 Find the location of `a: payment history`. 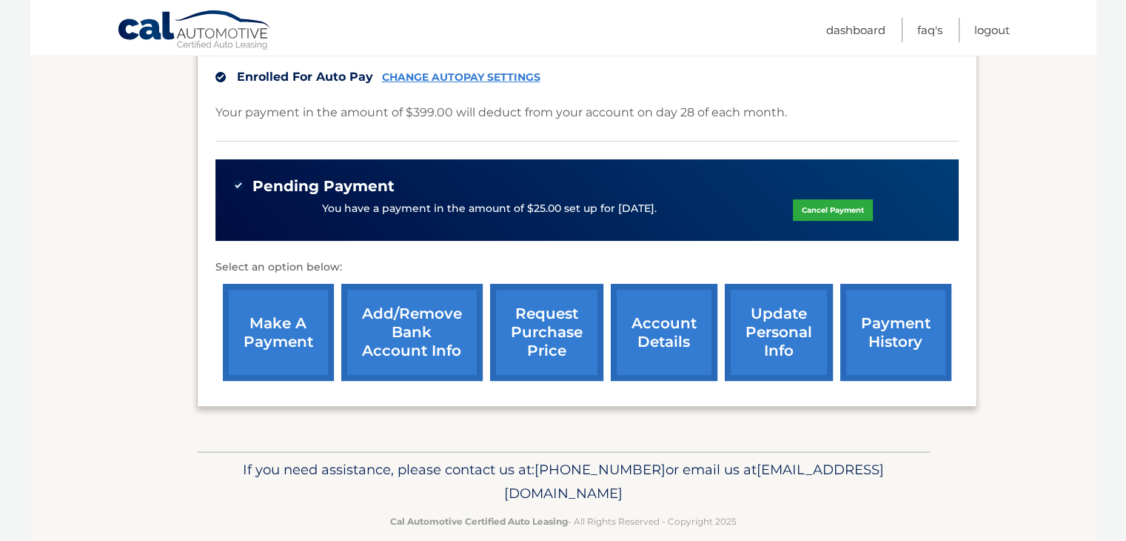

a: payment history is located at coordinates (896, 332).